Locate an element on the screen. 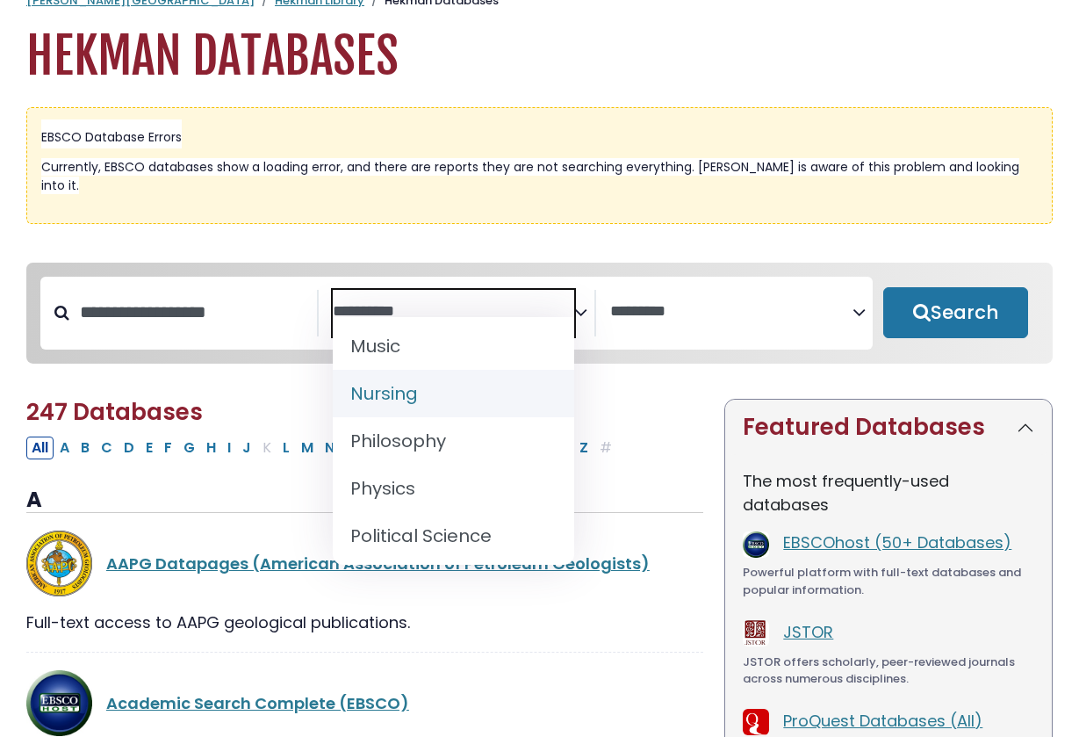 Image resolution: width=1079 pixels, height=737 pixels. div: Full-text access to AAPG geological publications. is located at coordinates (364, 622).